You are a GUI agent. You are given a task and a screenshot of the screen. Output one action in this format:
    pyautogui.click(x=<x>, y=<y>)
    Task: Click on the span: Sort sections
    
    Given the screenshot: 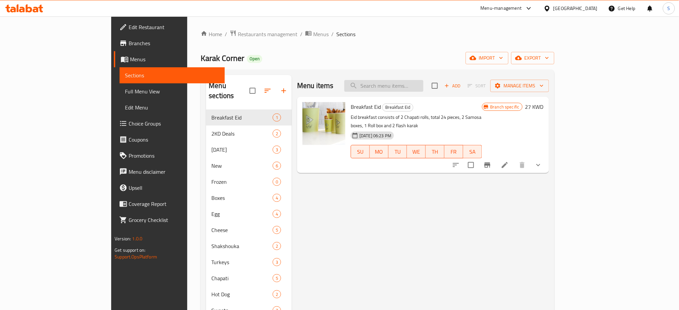 What is the action you would take?
    pyautogui.click(x=268, y=91)
    